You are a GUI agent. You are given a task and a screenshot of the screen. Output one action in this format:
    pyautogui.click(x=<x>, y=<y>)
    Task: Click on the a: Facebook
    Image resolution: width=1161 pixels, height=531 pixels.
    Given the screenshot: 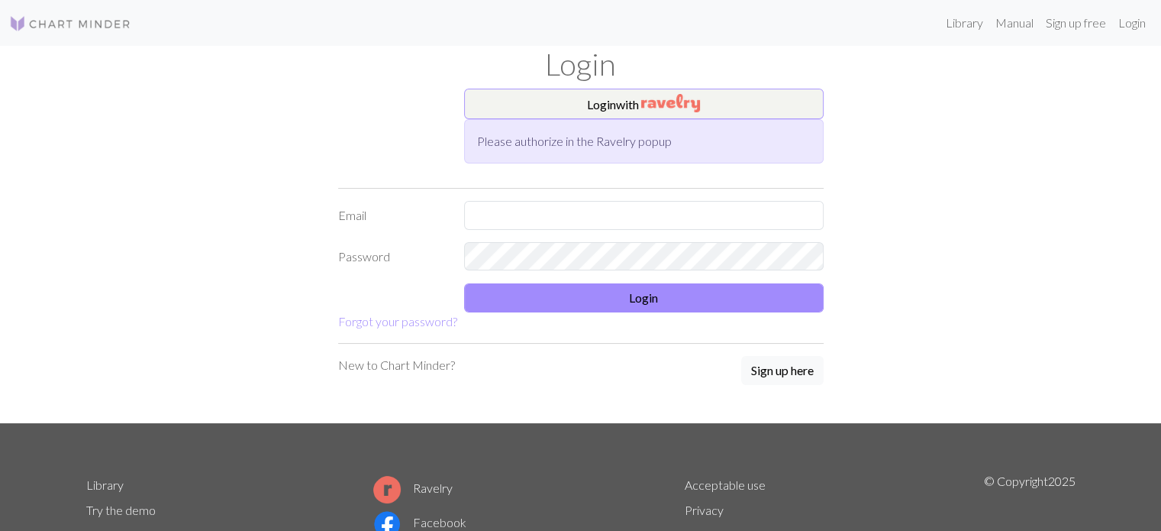 What is the action you would take?
    pyautogui.click(x=420, y=522)
    